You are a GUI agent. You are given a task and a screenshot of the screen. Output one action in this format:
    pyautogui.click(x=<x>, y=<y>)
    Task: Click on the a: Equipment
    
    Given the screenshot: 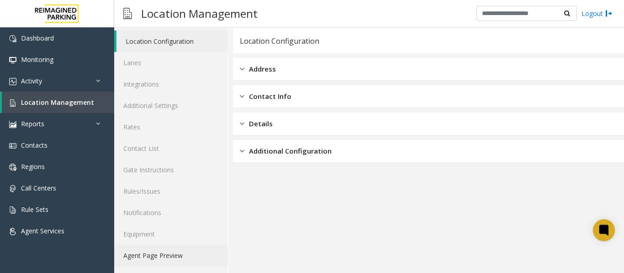 What is the action you would take?
    pyautogui.click(x=171, y=234)
    